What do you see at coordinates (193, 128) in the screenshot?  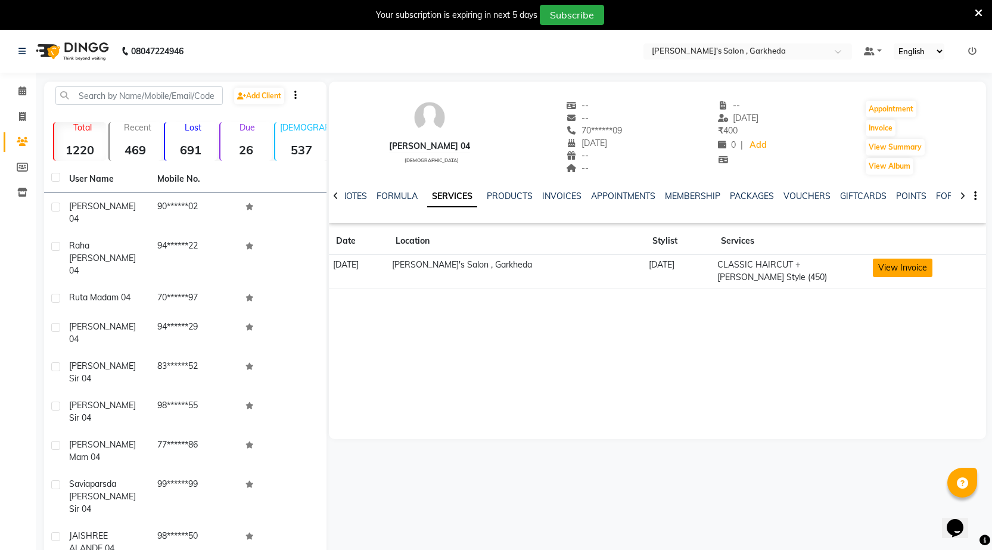 I see `p: Lost` at bounding box center [193, 128].